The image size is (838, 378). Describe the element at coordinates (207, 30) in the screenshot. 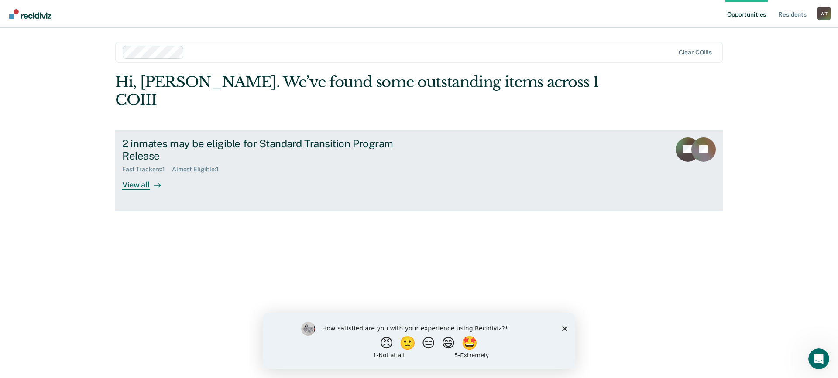

I see `button: 5` at that location.